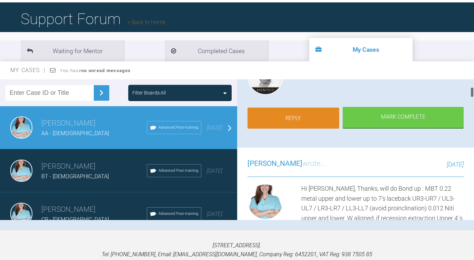  What do you see at coordinates (149, 93) in the screenshot?
I see `div: Filter Boards: All` at bounding box center [149, 93].